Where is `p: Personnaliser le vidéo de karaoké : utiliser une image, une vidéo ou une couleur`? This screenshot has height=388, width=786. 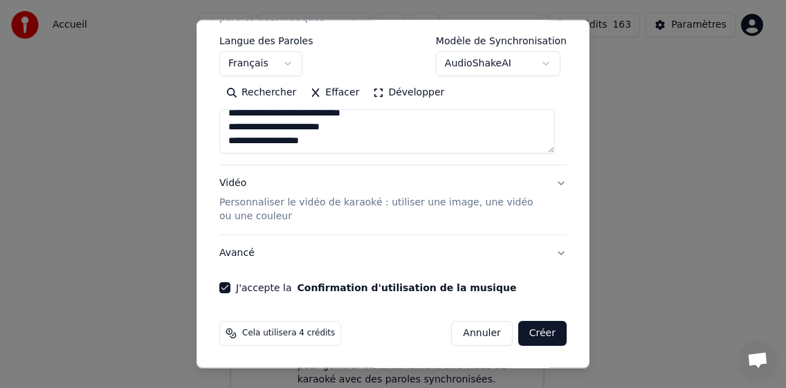
p: Personnaliser le vidéo de karaoké : utiliser une image, une vidéo ou une couleur is located at coordinates (382, 210).